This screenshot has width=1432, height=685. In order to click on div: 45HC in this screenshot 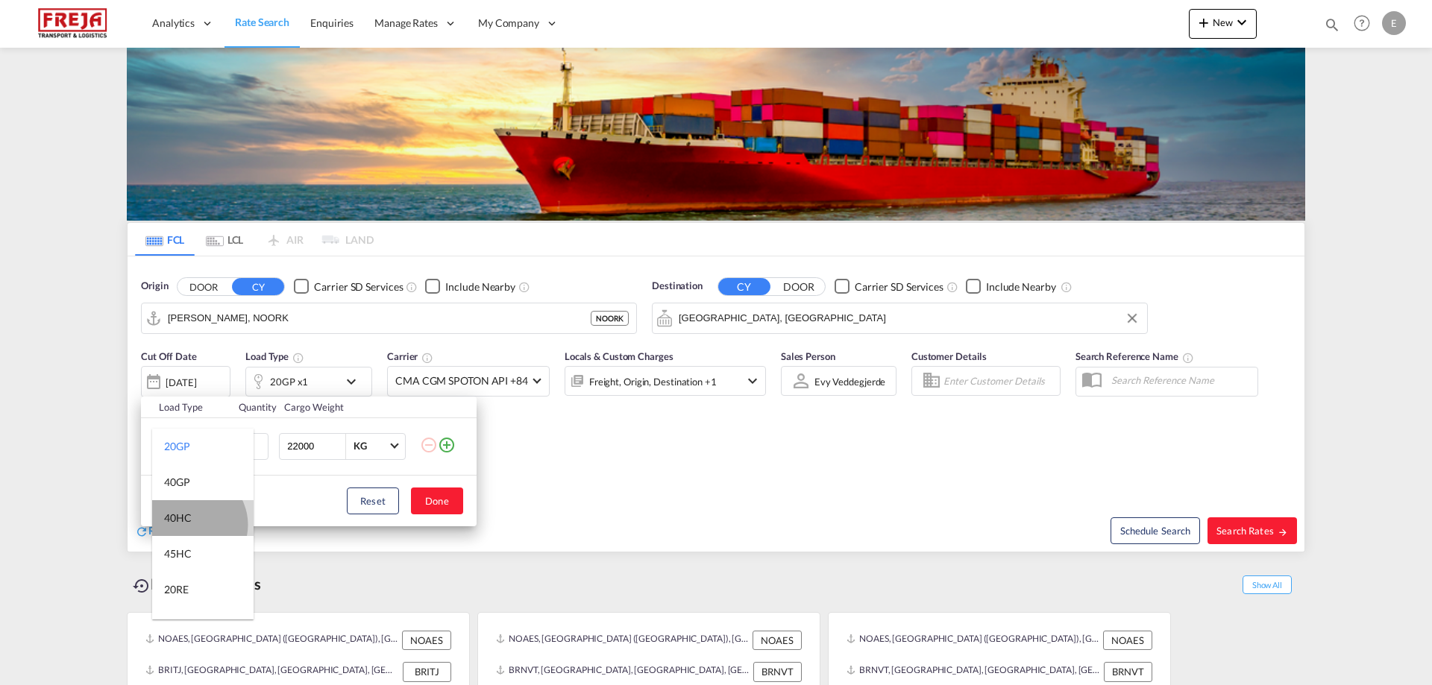, I will do `click(177, 554)`.